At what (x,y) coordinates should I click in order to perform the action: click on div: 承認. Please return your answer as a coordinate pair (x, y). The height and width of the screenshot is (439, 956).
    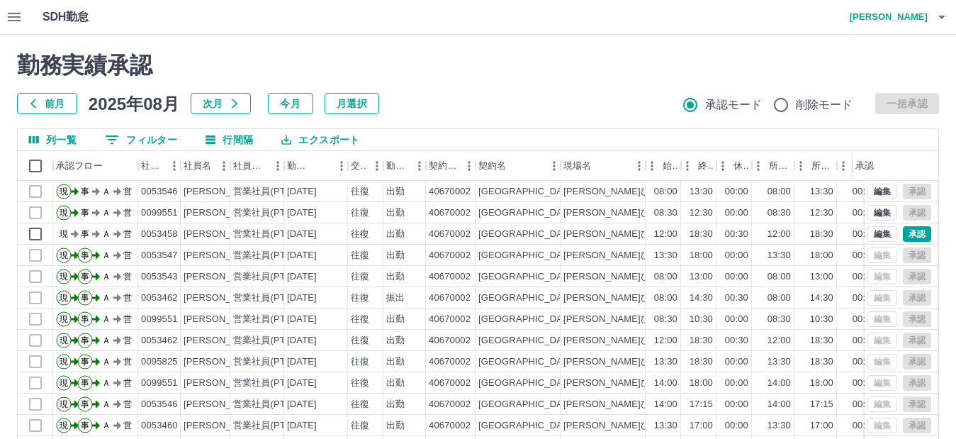
    Looking at the image, I should click on (865, 166).